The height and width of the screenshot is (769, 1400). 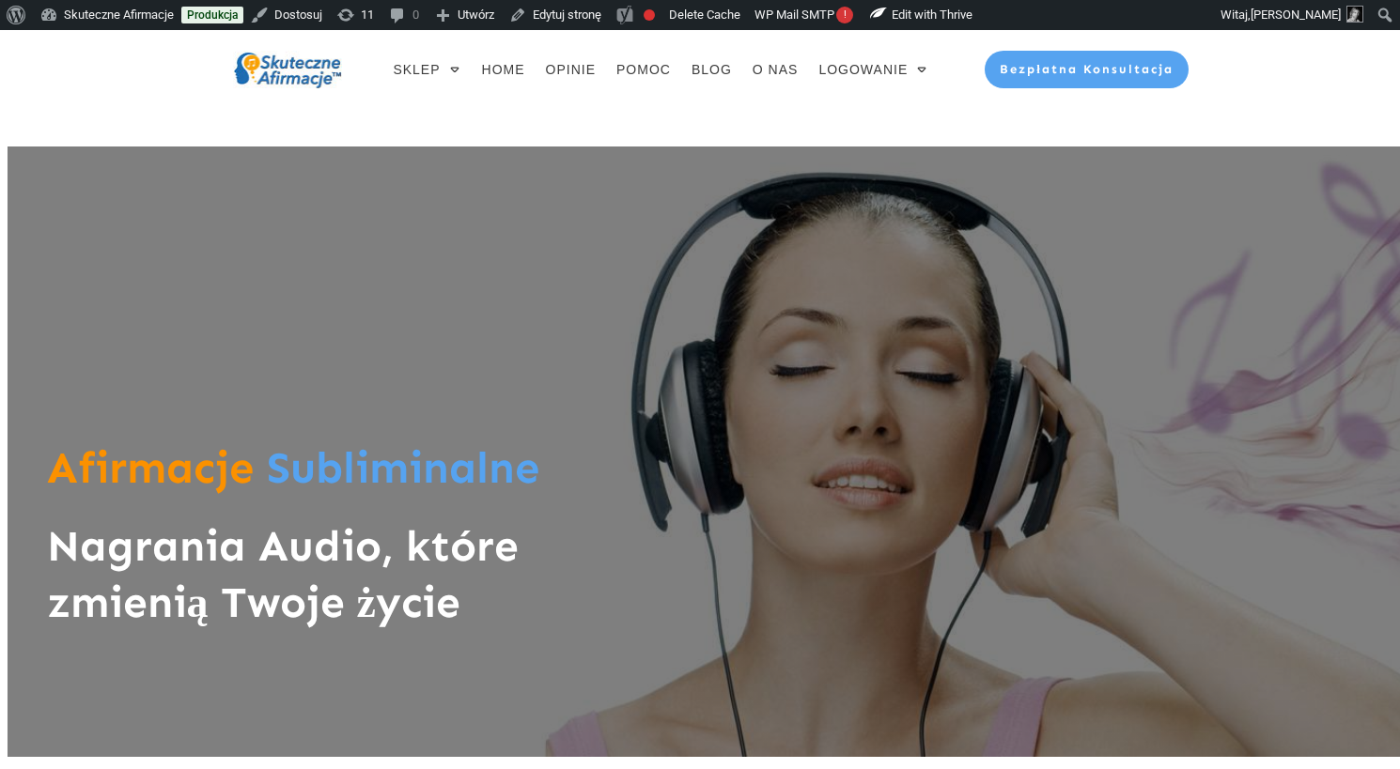 I want to click on span: POMOC, so click(x=643, y=70).